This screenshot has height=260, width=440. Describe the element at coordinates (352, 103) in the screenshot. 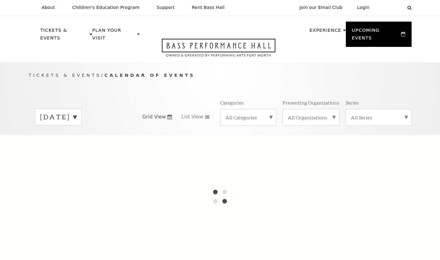

I see `p: Series` at that location.